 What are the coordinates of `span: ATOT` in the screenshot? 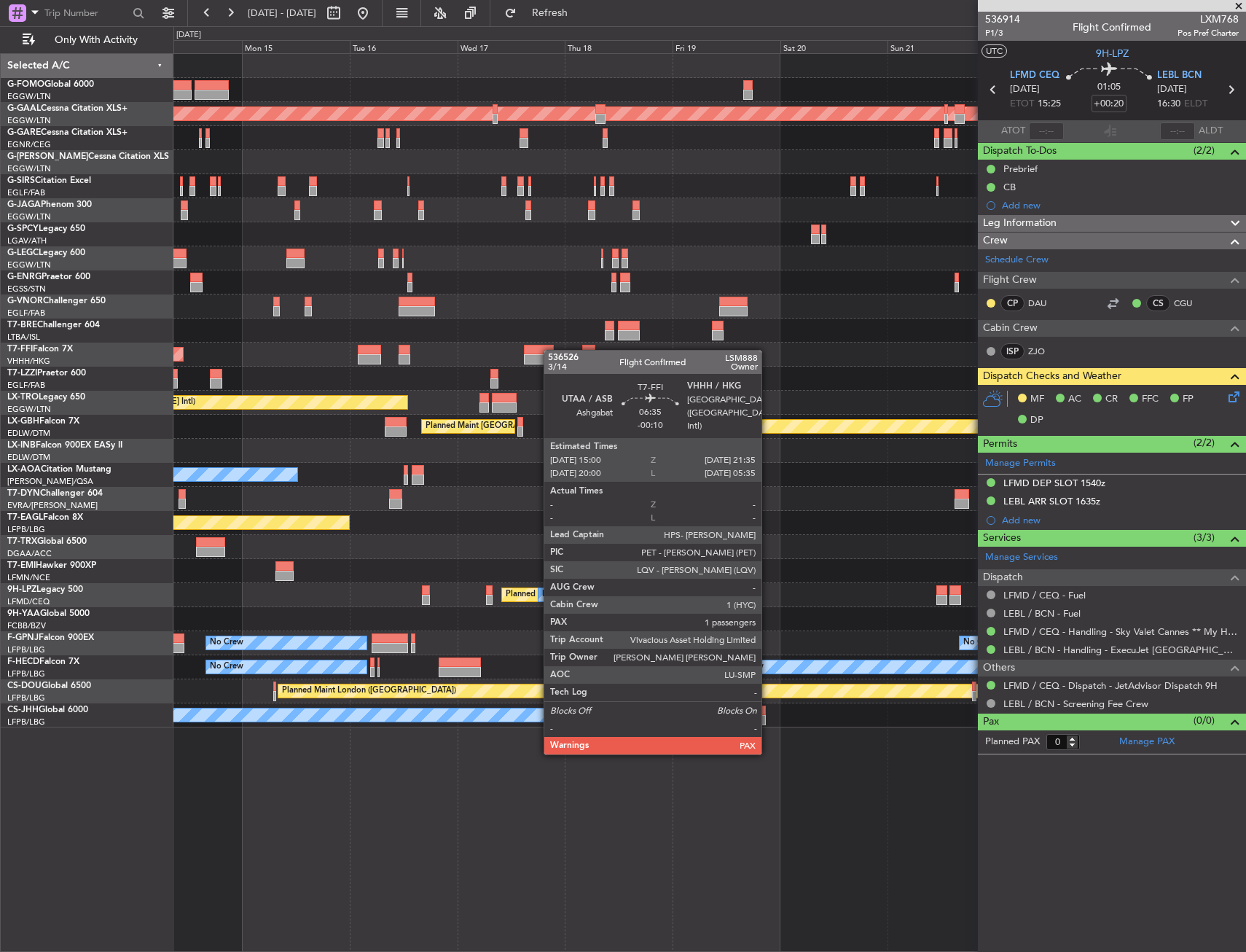 It's located at (1013, 131).